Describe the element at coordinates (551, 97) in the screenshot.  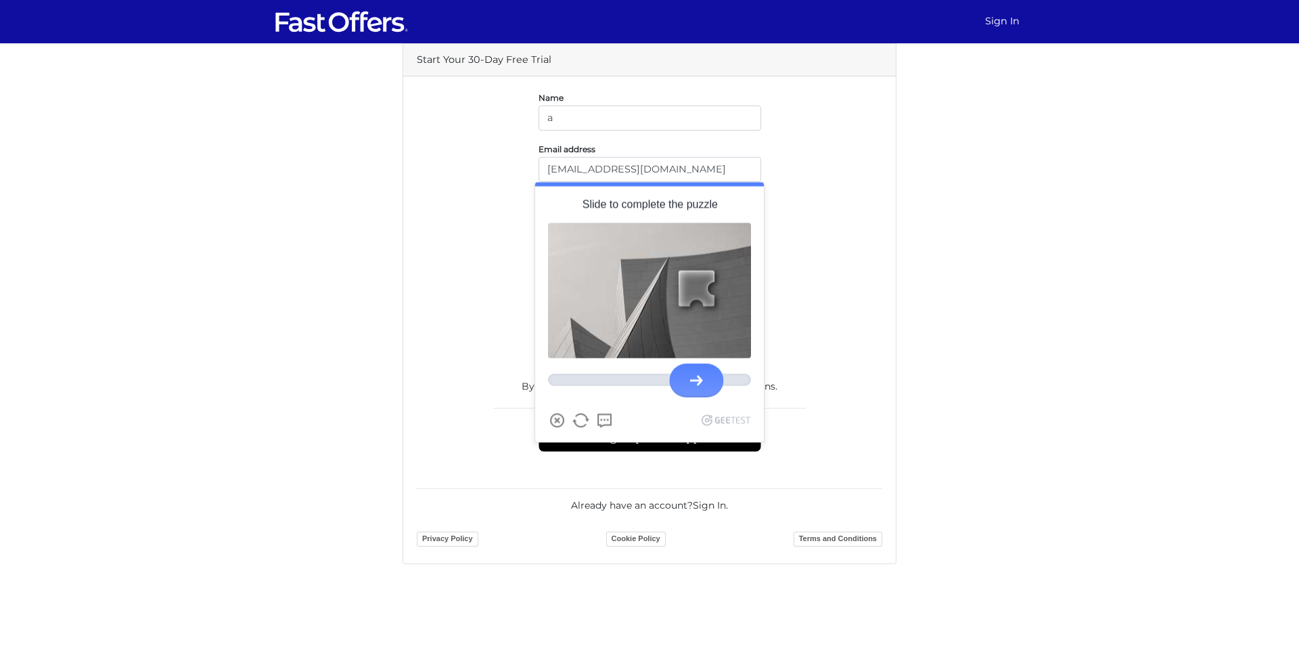
I see `label: Name` at that location.